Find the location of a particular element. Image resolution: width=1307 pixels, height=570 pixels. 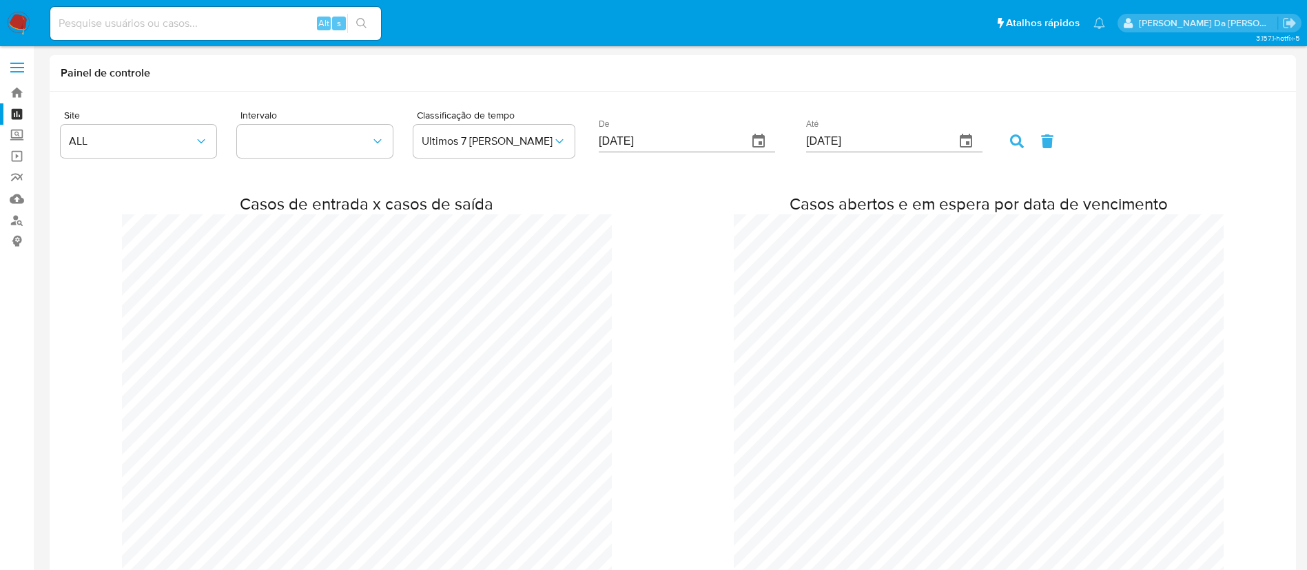

h1: Painel de controle is located at coordinates (673, 73).